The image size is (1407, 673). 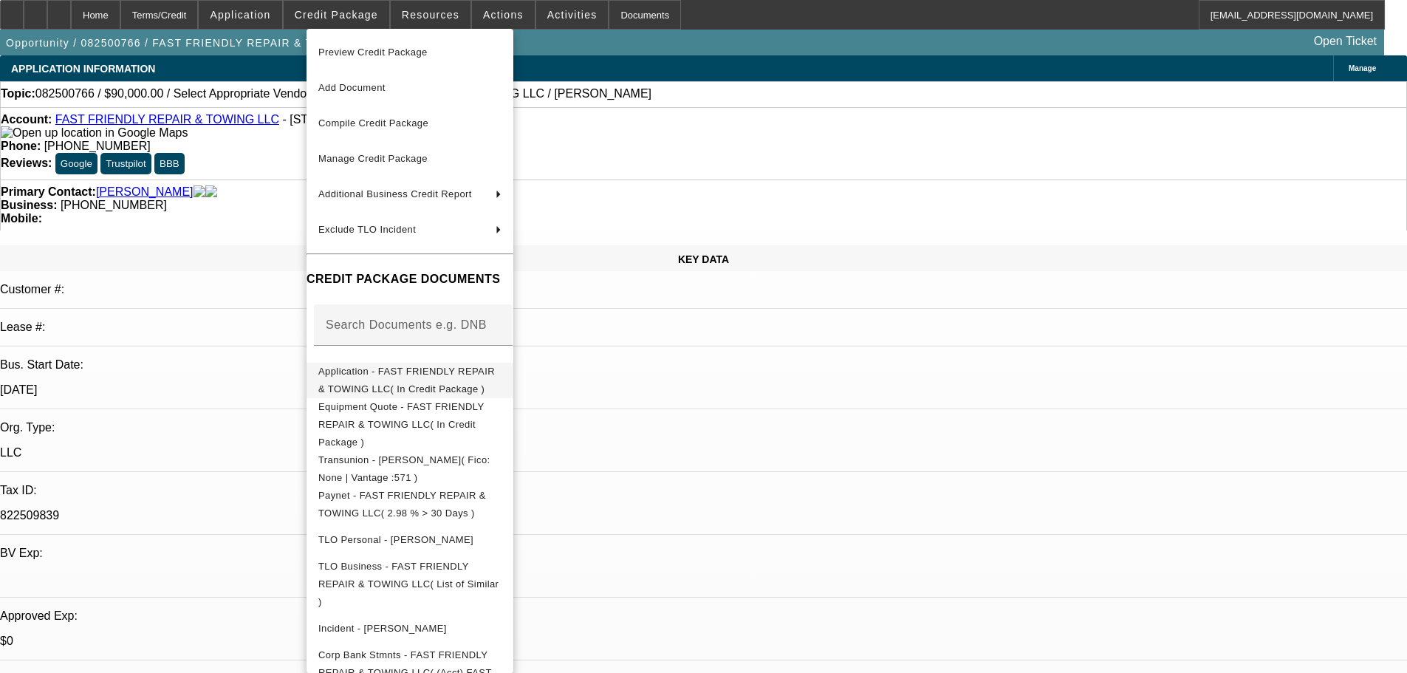 What do you see at coordinates (395, 193) in the screenshot?
I see `span: Additional Business Credit Report` at bounding box center [395, 193].